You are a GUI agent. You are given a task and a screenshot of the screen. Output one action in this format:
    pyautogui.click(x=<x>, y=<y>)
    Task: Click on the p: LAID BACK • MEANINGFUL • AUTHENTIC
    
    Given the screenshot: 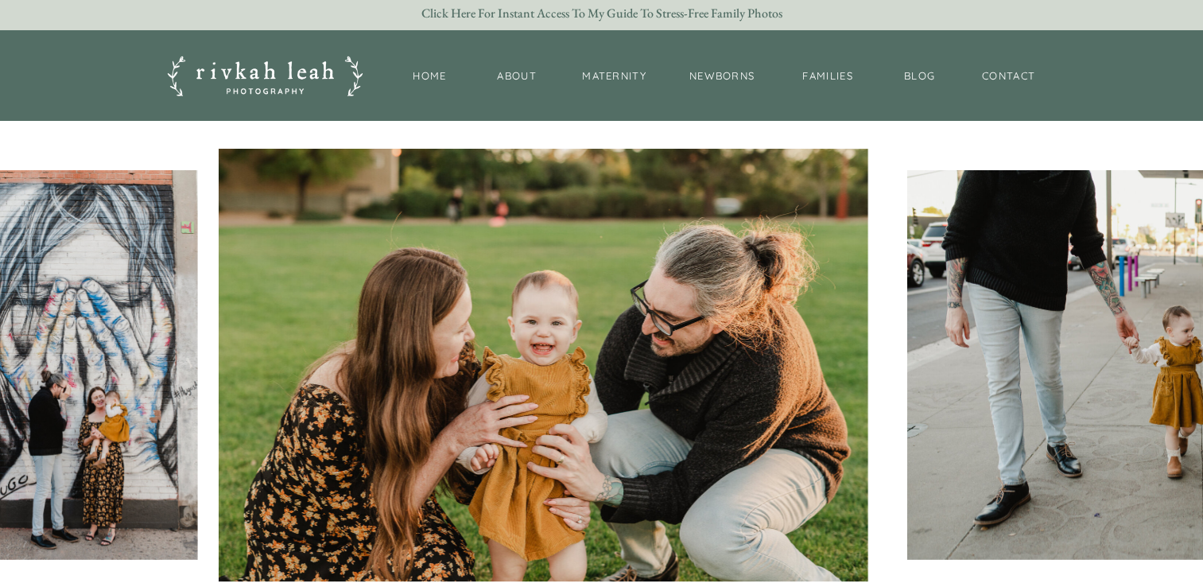 What is the action you would take?
    pyautogui.click(x=602, y=82)
    